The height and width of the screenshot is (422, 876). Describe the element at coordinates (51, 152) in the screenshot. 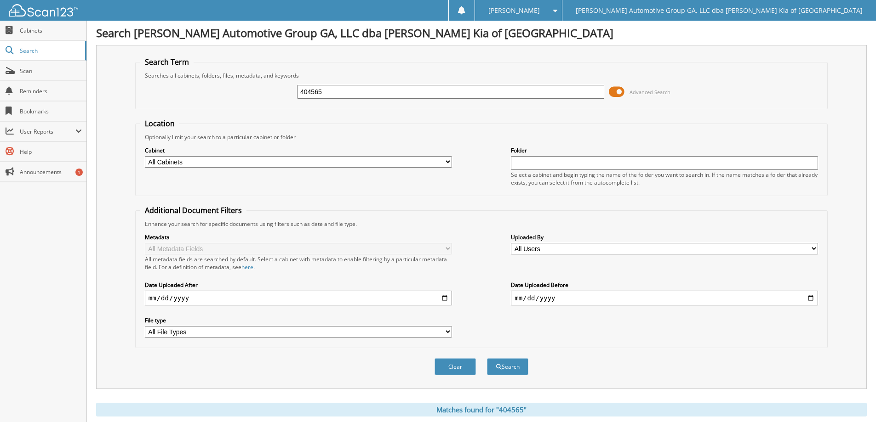

I see `span: Help` at that location.